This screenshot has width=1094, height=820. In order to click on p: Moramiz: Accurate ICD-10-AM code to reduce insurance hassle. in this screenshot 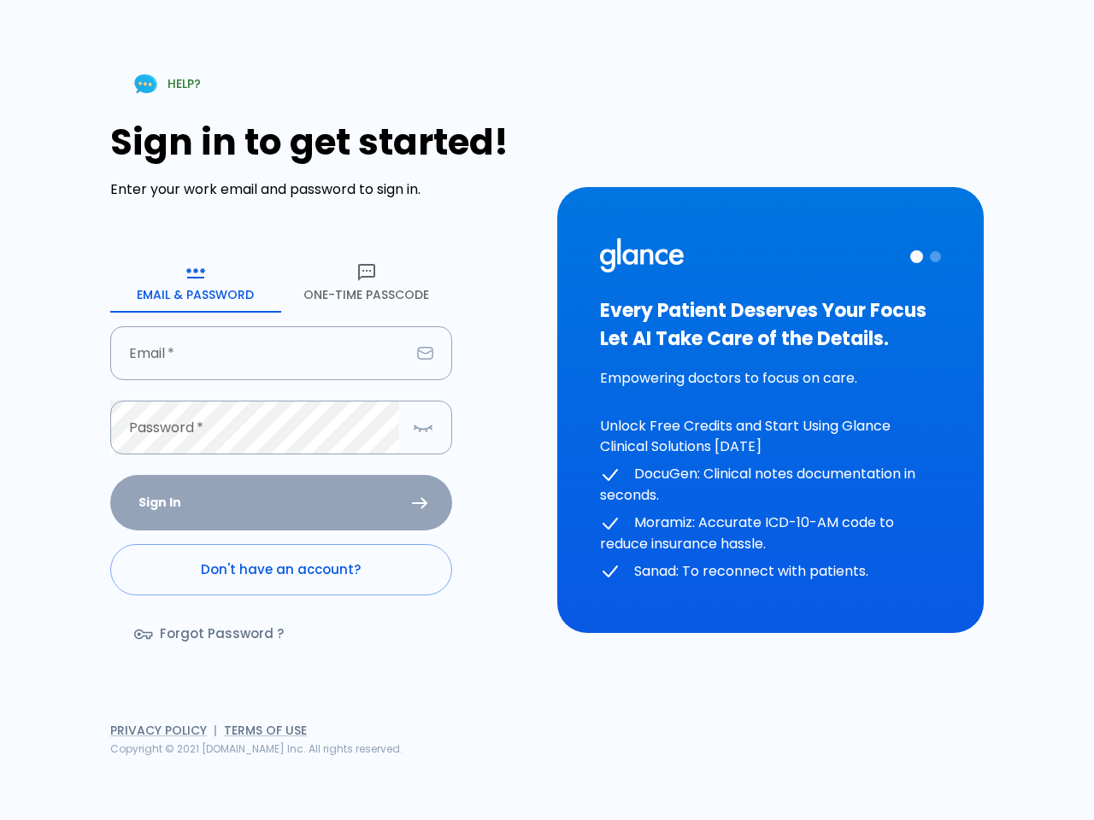, I will do `click(770, 533)`.